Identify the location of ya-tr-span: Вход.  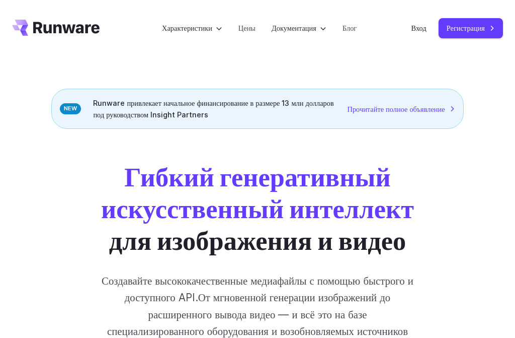
(419, 28).